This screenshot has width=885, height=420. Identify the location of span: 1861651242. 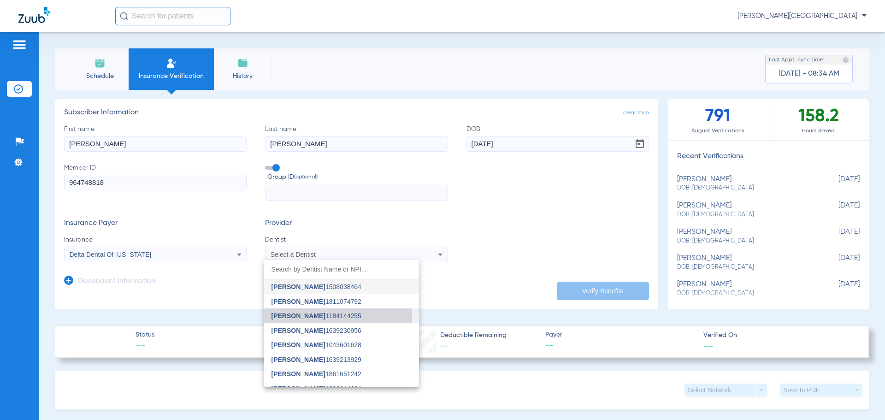
(316, 374).